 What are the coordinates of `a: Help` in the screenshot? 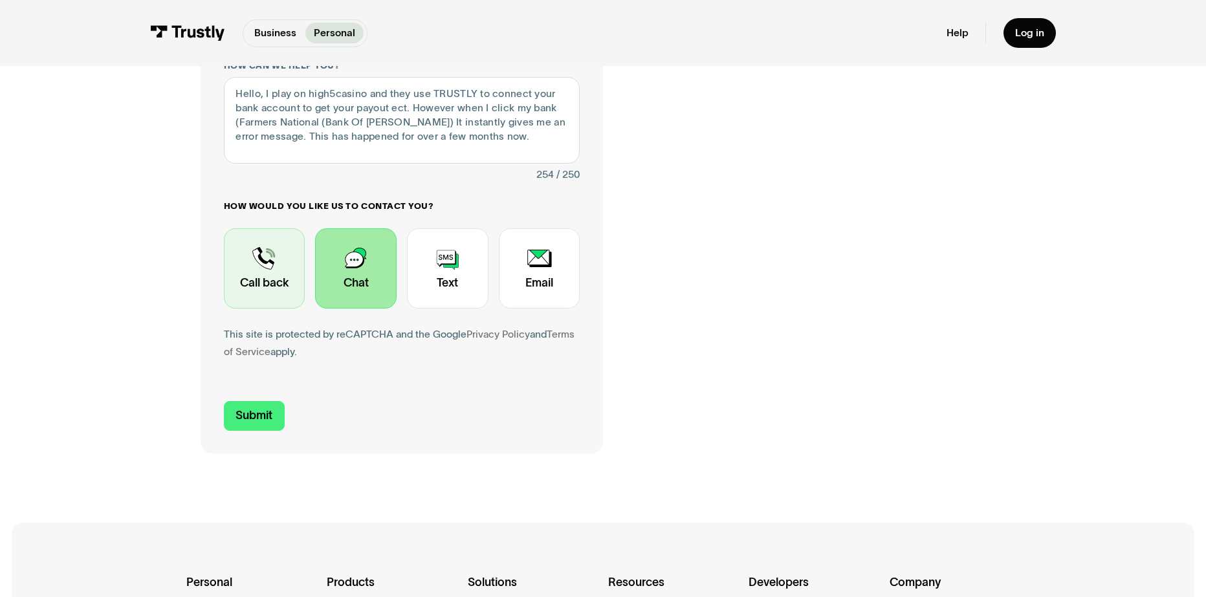 It's located at (957, 33).